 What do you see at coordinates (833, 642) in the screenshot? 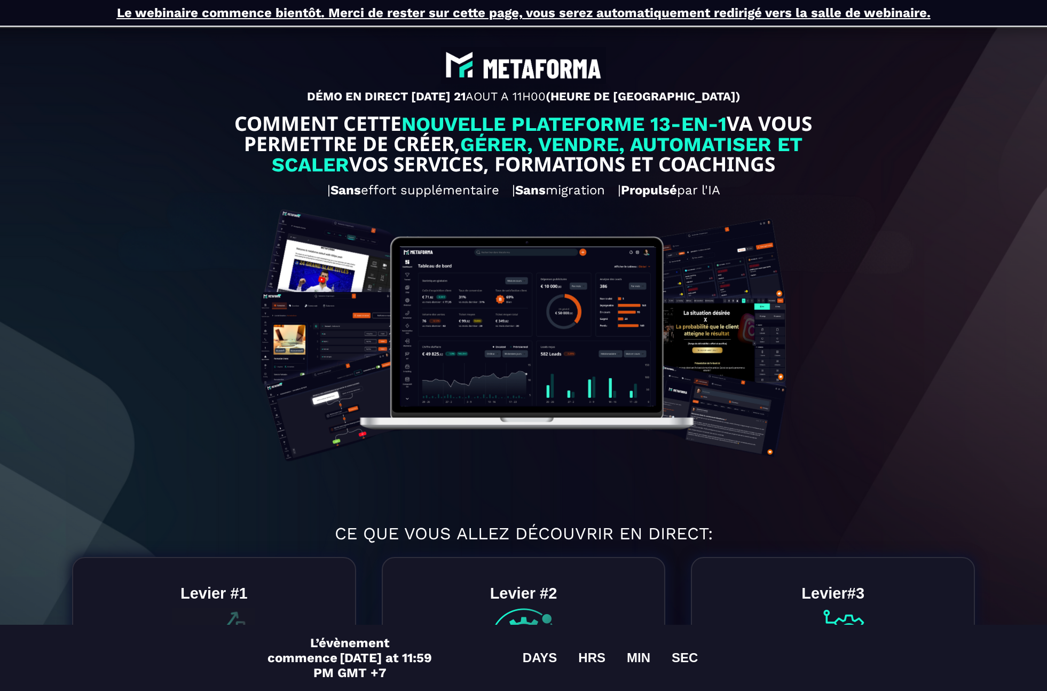
I see `img: 4c12a1b87b00009b8b059a2e3f059314_Levier_3.png` at bounding box center [833, 642].